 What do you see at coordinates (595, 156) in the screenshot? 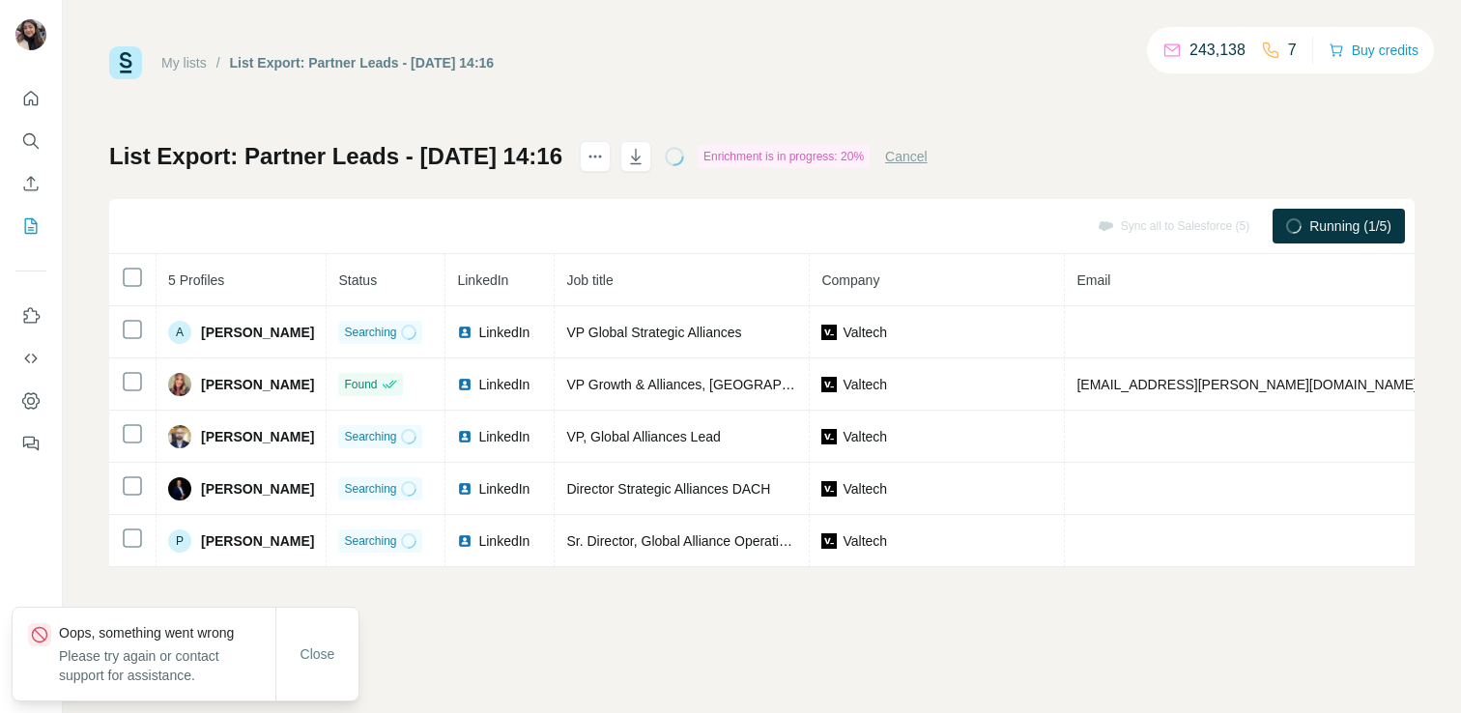
I see `button: actions` at bounding box center [595, 156].